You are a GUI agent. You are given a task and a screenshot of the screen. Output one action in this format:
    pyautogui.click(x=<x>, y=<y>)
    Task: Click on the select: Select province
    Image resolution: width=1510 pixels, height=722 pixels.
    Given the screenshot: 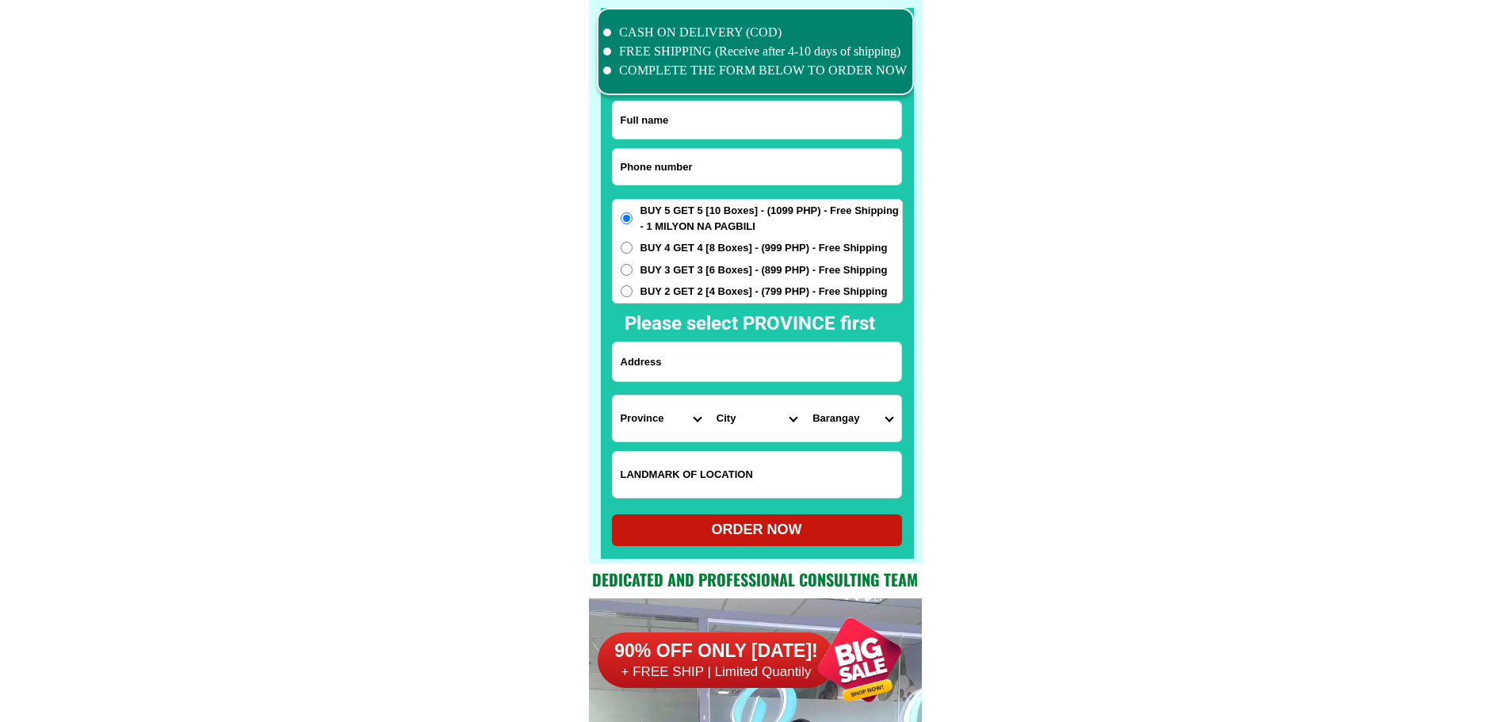 What is the action you would take?
    pyautogui.click(x=660, y=418)
    